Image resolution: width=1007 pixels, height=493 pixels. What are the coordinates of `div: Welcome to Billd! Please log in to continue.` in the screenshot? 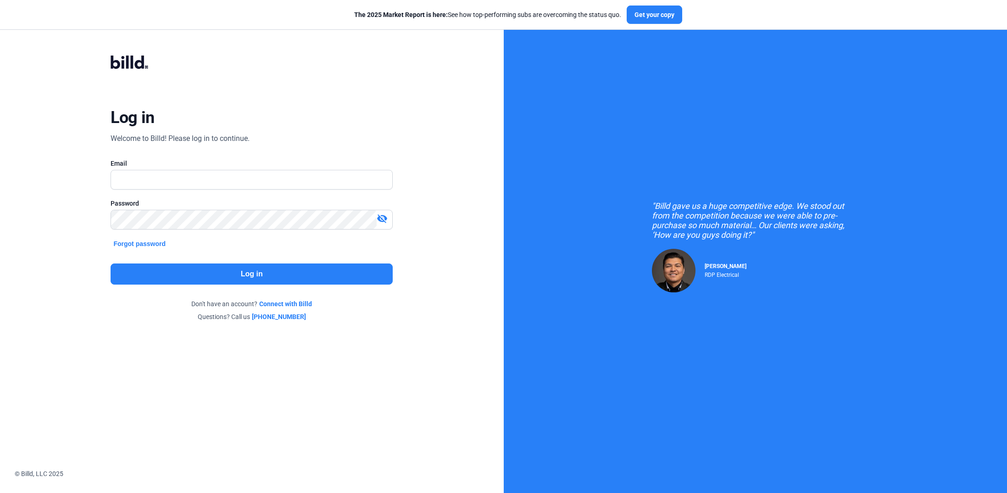 It's located at (180, 139).